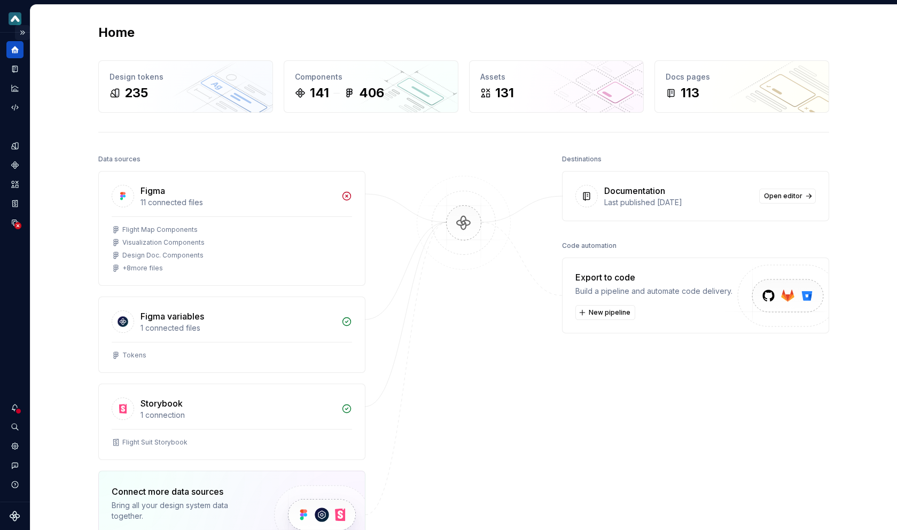 The width and height of the screenshot is (897, 530). Describe the element at coordinates (161, 403) in the screenshot. I see `div: Storybook` at that location.